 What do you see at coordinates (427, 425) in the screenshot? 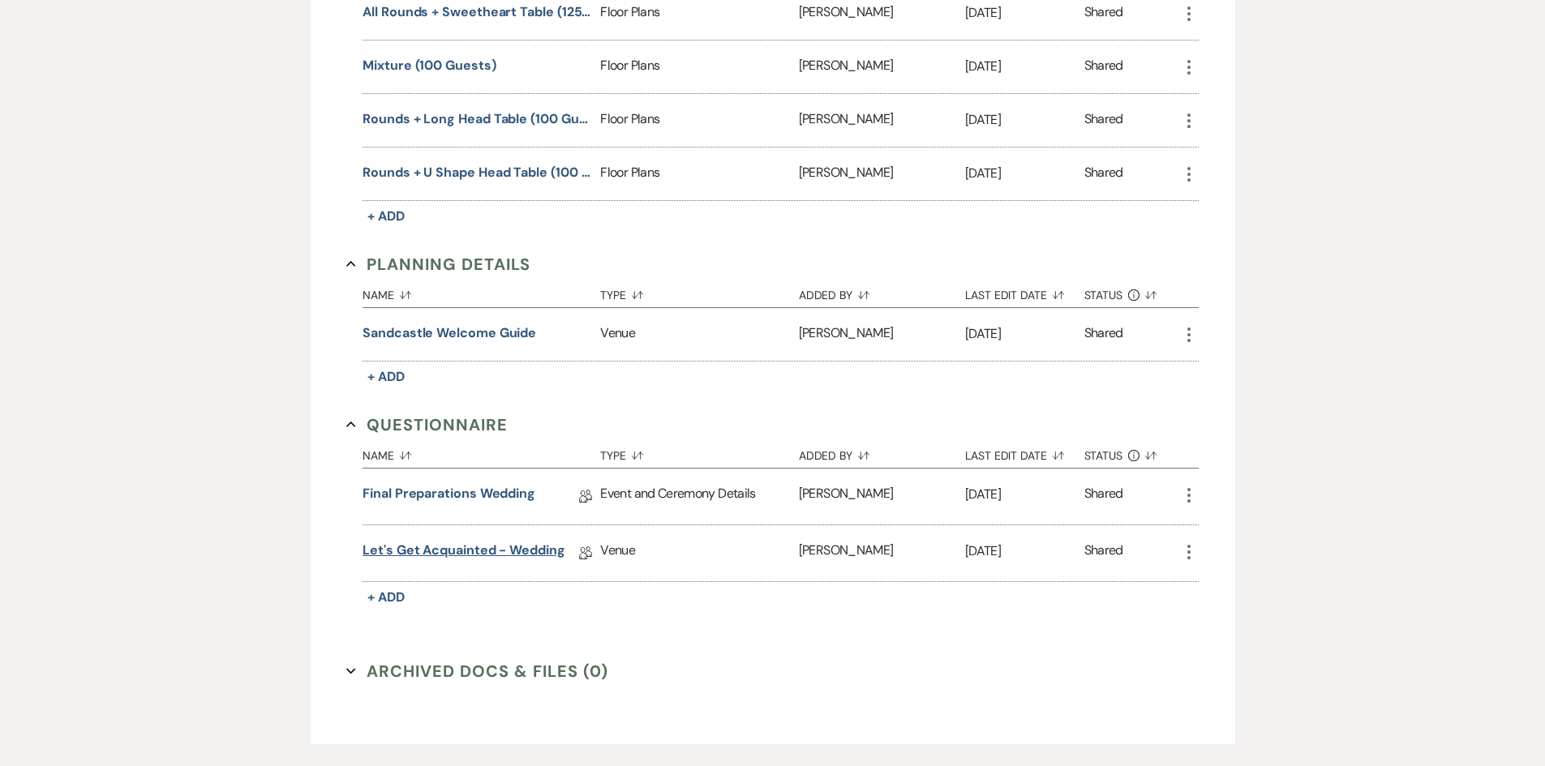
I see `button: Questionnaire` at bounding box center [427, 425].